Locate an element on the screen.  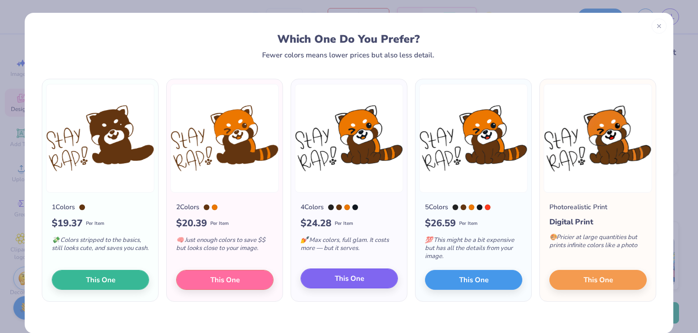
div: Bright Red C is located at coordinates (488, 208).